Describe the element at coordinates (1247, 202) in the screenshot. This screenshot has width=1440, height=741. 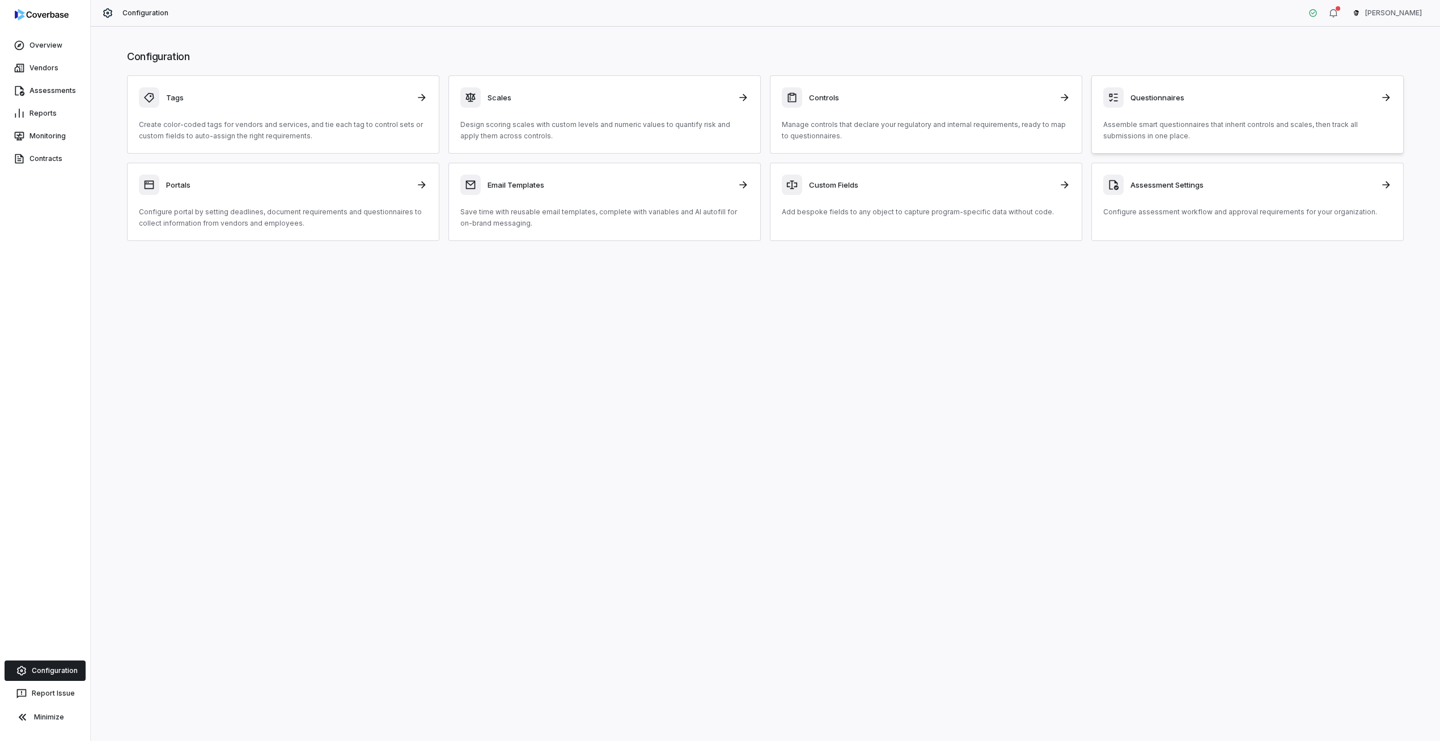
I see `a: Assessment SettingsConfigure assessment workflow and approval requirements for your organization.` at that location.